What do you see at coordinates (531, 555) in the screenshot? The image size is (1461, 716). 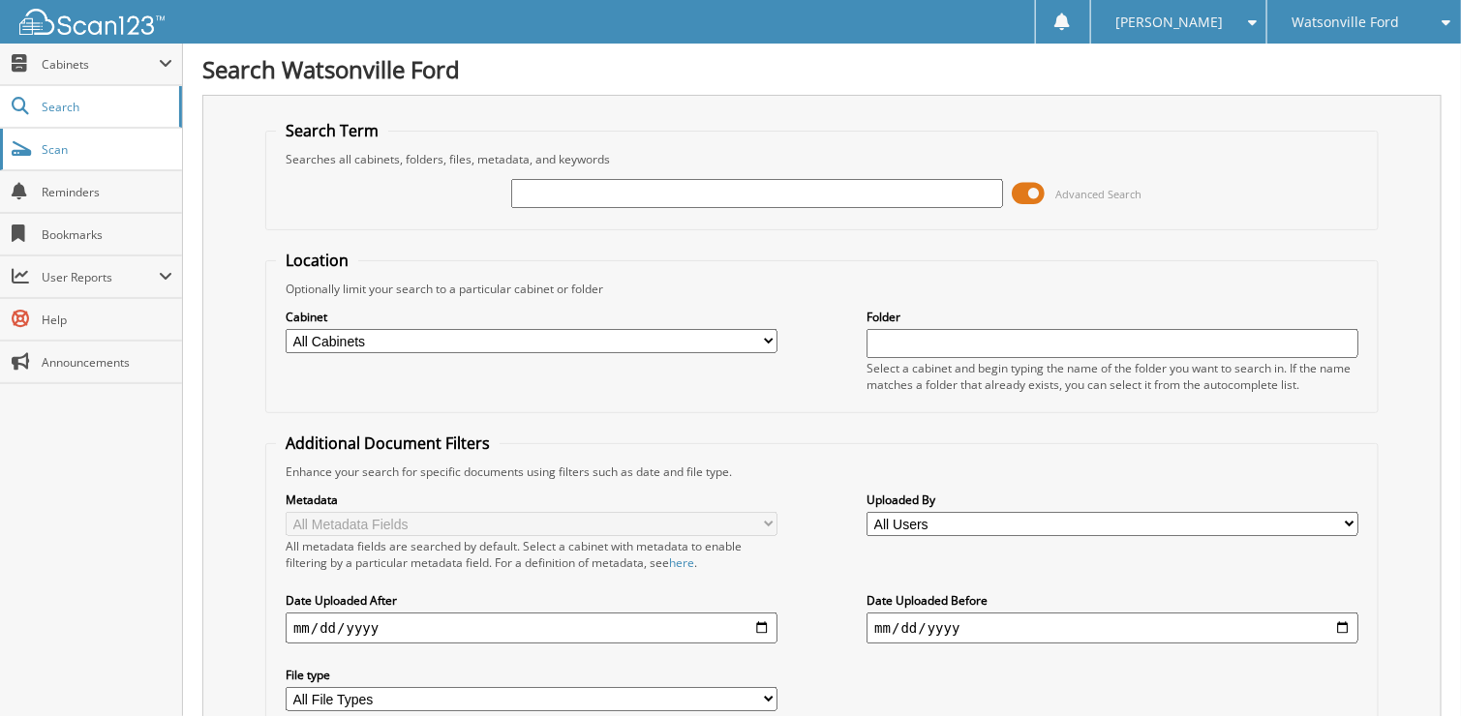 I see `div: All metadata fields are searched by default. Select a cabinet with metadata to enable filtering b...` at bounding box center [531, 555].